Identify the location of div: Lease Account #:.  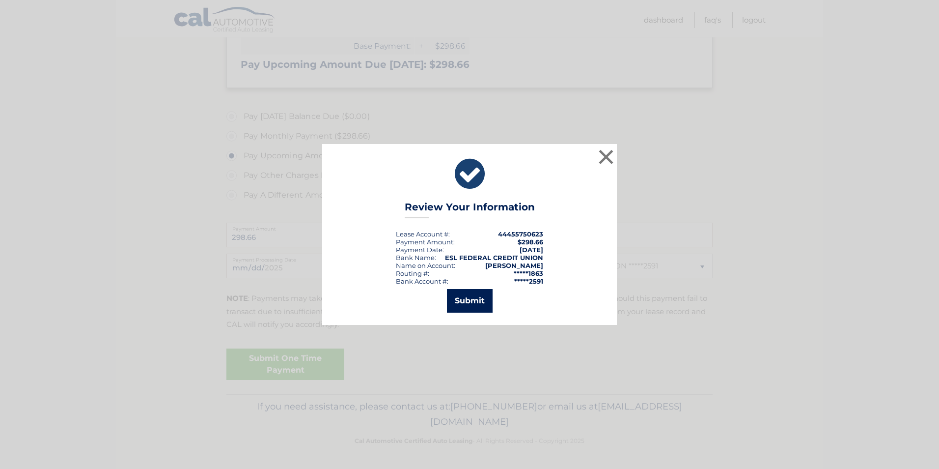
(423, 234).